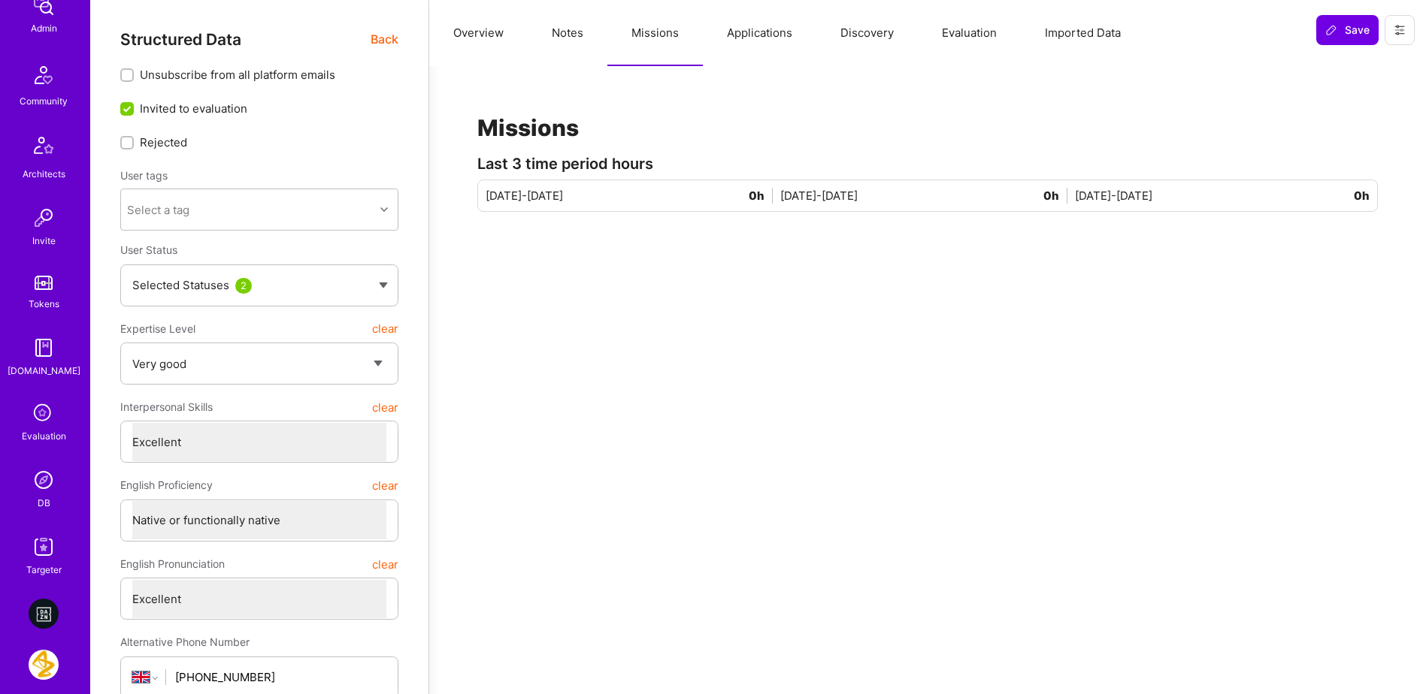  What do you see at coordinates (384, 210) in the screenshot?
I see `i: icon Chevron` at bounding box center [384, 210].